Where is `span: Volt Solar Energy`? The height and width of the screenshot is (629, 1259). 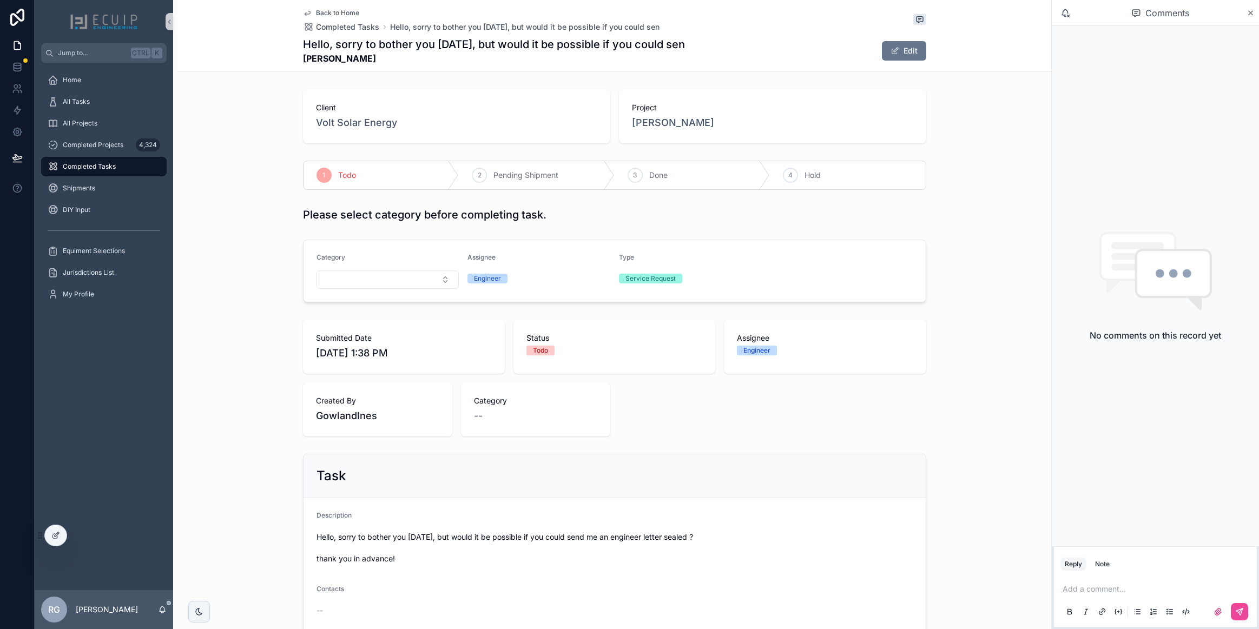
span: Volt Solar Energy is located at coordinates (357, 123).